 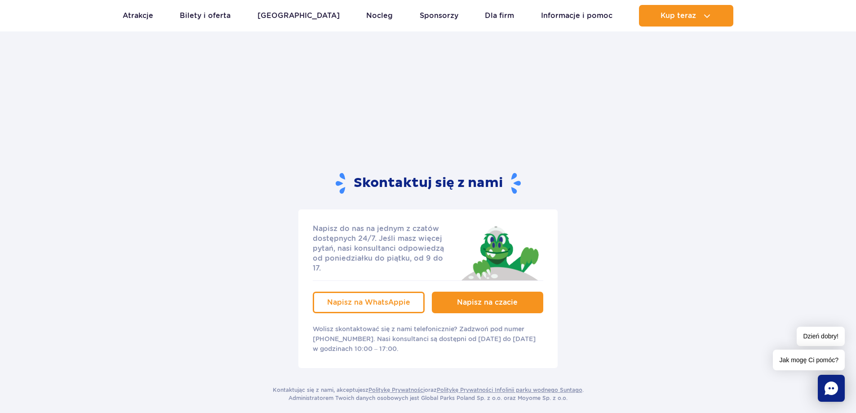 I want to click on a: Napisz na czacie, so click(x=488, y=302).